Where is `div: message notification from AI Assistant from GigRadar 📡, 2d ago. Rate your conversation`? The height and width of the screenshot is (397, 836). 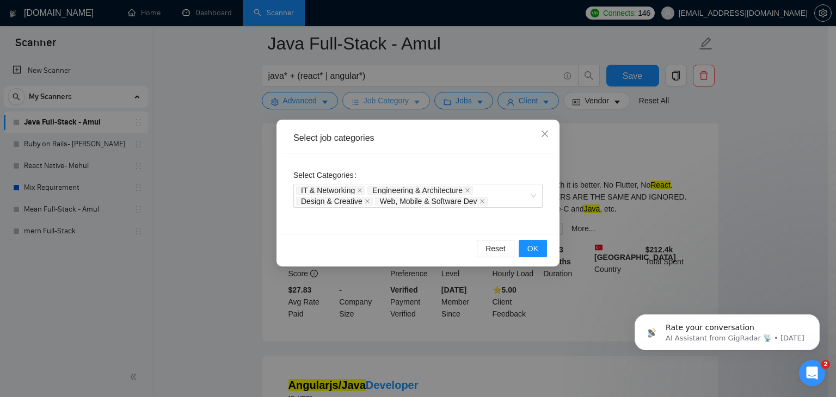
div: message notification from AI Assistant from GigRadar 📡, 2d ago. Rate your conversation is located at coordinates (109, 41).